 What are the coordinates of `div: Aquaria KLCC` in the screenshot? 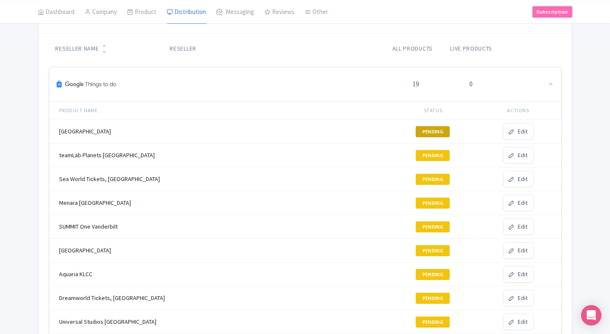 It's located at (177, 274).